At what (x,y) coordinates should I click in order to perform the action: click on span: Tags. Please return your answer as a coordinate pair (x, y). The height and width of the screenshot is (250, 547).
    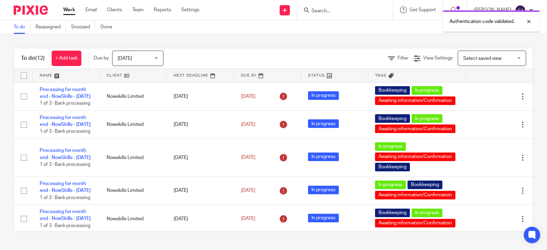
    Looking at the image, I should click on (381, 75).